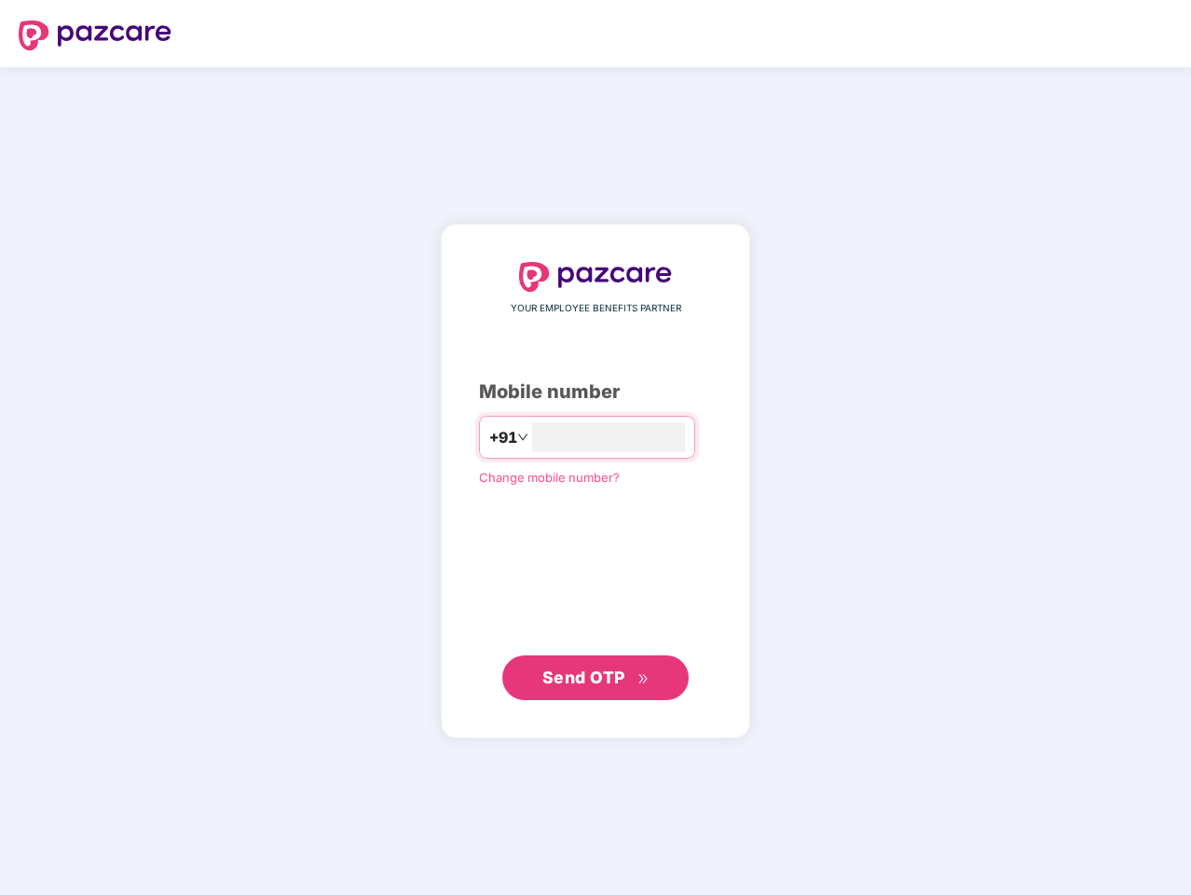  Describe the element at coordinates (503, 437) in the screenshot. I see `span: +91` at that location.